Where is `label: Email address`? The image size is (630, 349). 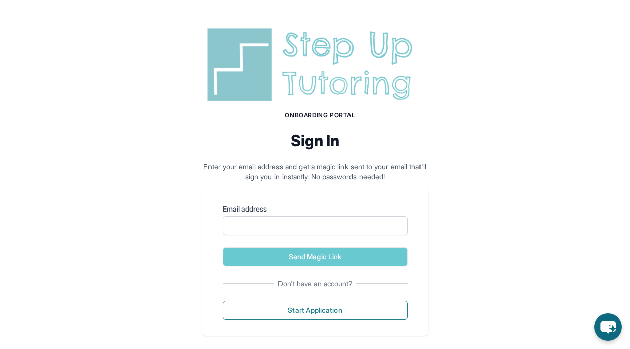 label: Email address is located at coordinates (315, 209).